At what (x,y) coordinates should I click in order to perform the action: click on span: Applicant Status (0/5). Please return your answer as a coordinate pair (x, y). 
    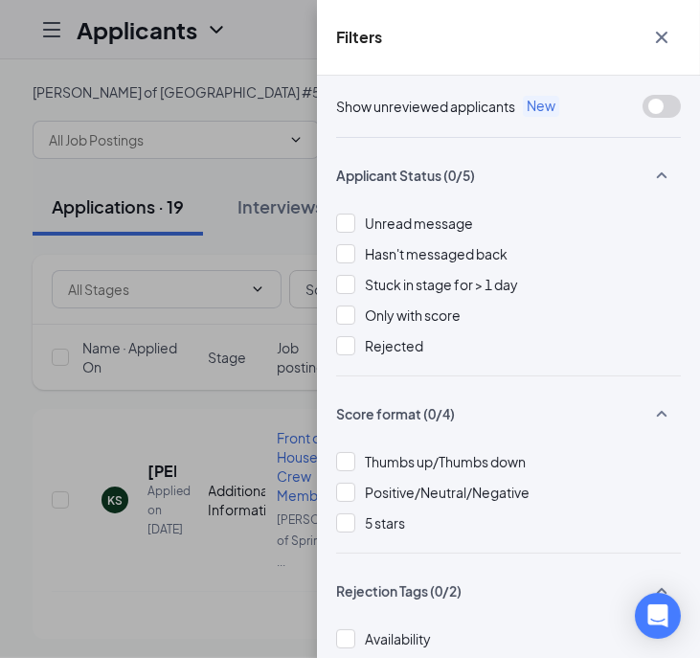
    Looking at the image, I should click on (405, 175).